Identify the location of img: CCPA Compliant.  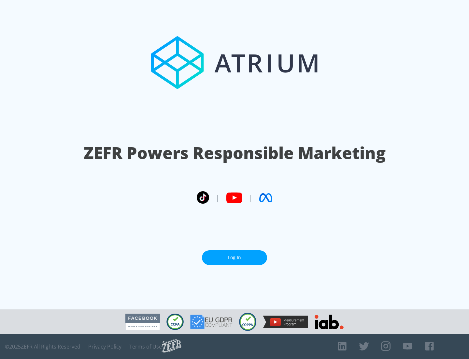
(175, 321).